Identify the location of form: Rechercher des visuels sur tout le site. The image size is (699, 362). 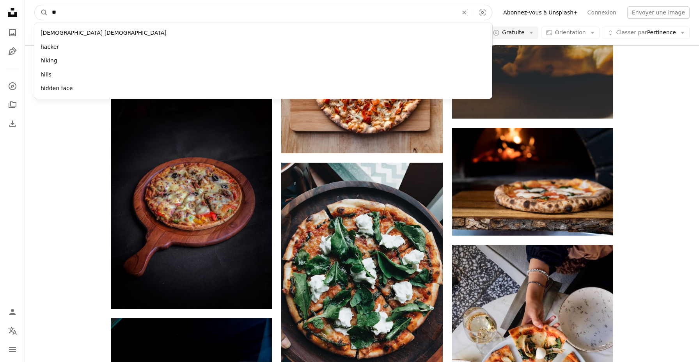
(263, 12).